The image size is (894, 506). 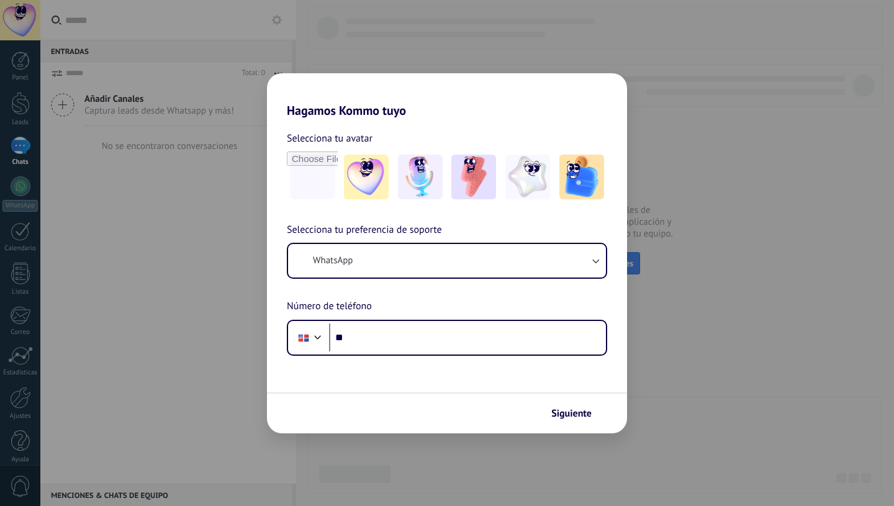 What do you see at coordinates (366, 177) in the screenshot?
I see `img: -1.jpeg` at bounding box center [366, 177].